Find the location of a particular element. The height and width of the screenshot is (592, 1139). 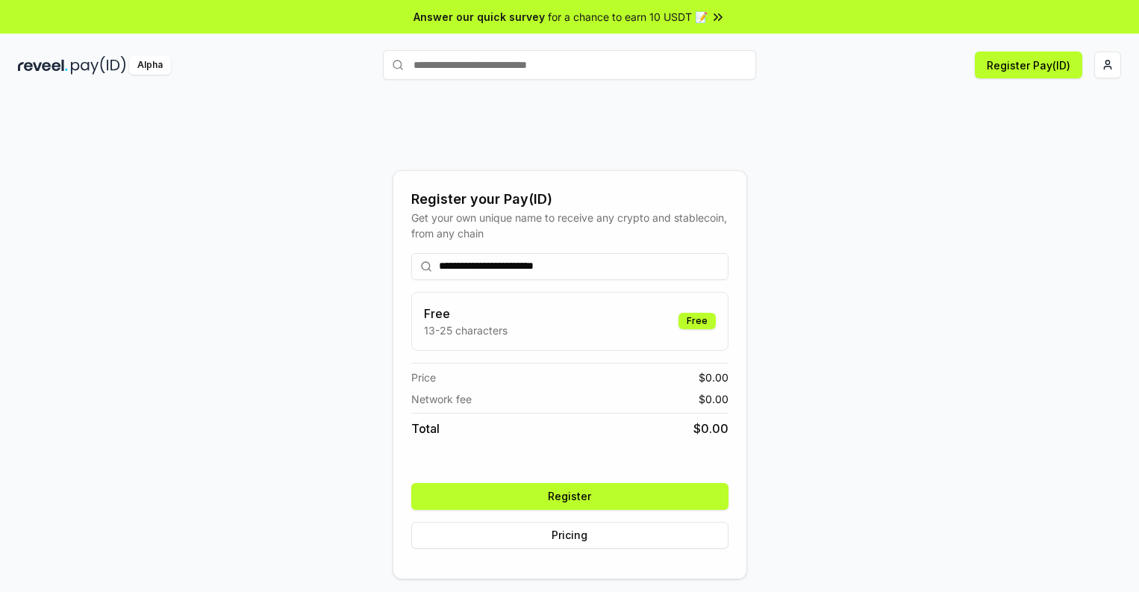

button: Register is located at coordinates (570, 497).